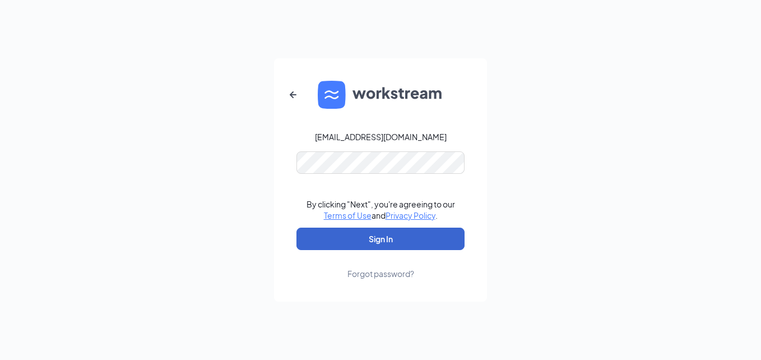 The image size is (761, 360). Describe the element at coordinates (293, 95) in the screenshot. I see `button: ArrowLeftNew` at that location.